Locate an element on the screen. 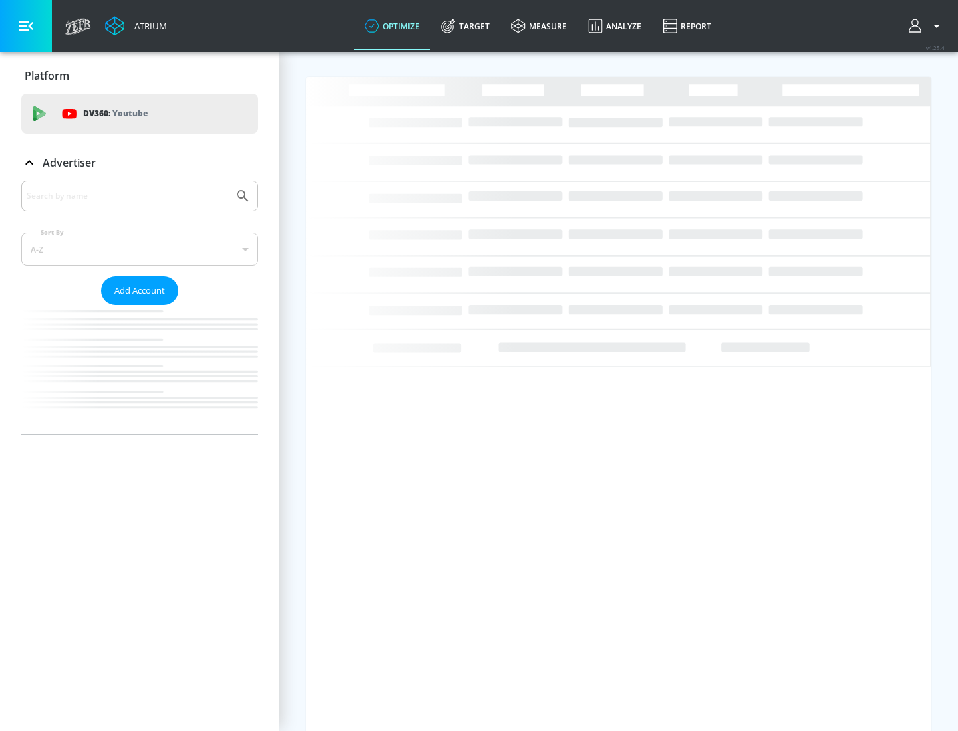 The height and width of the screenshot is (731, 958). p: DV360: is located at coordinates (115, 114).